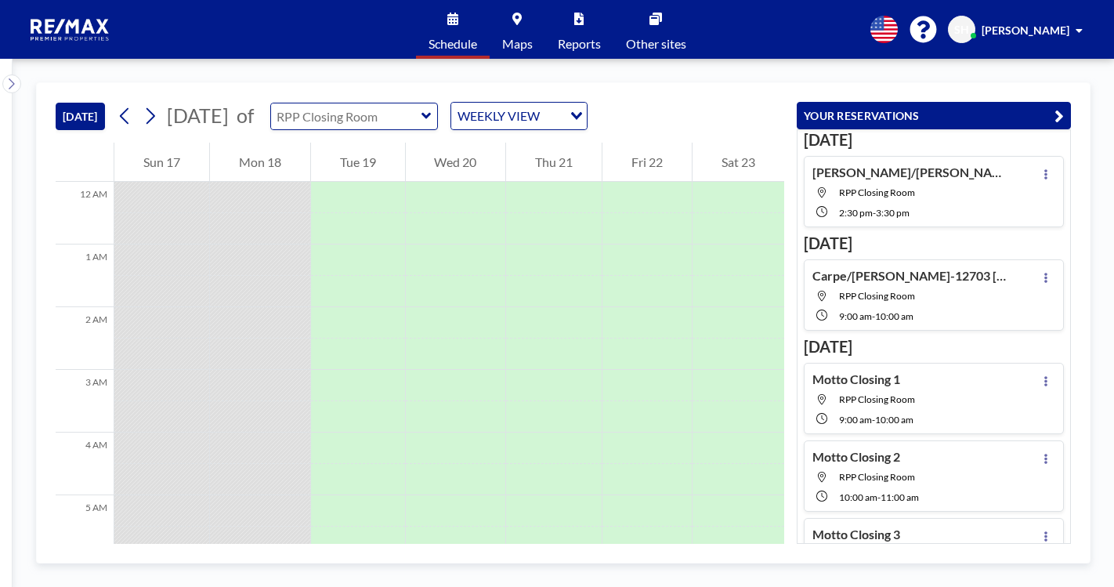 The image size is (1114, 587). What do you see at coordinates (579, 44) in the screenshot?
I see `span: Reports` at bounding box center [579, 44].